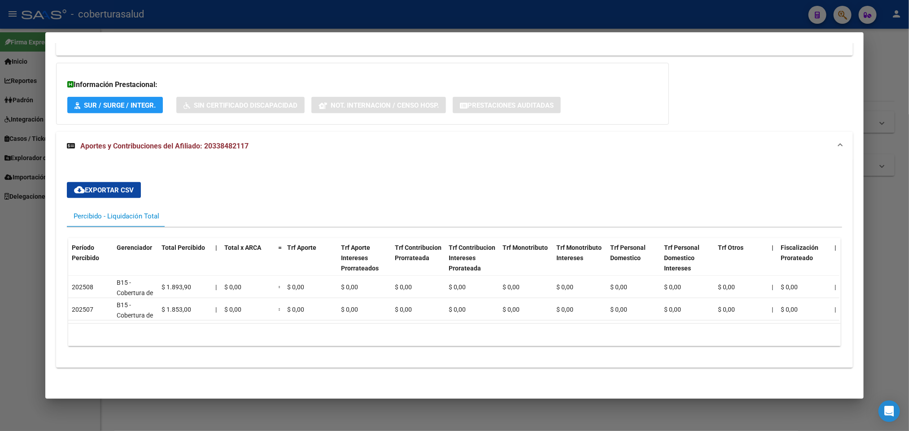 This screenshot has height=431, width=909. Describe the element at coordinates (134, 248) in the screenshot. I see `span: Gerenciador` at that location.